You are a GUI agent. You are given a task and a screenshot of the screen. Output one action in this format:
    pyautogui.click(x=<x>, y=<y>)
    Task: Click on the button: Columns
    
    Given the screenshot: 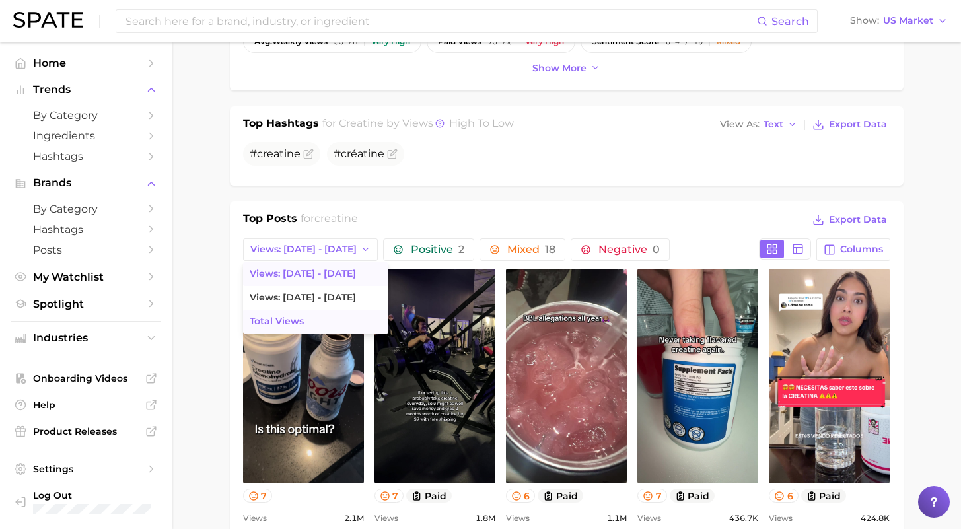 What is the action you would take?
    pyautogui.click(x=853, y=250)
    